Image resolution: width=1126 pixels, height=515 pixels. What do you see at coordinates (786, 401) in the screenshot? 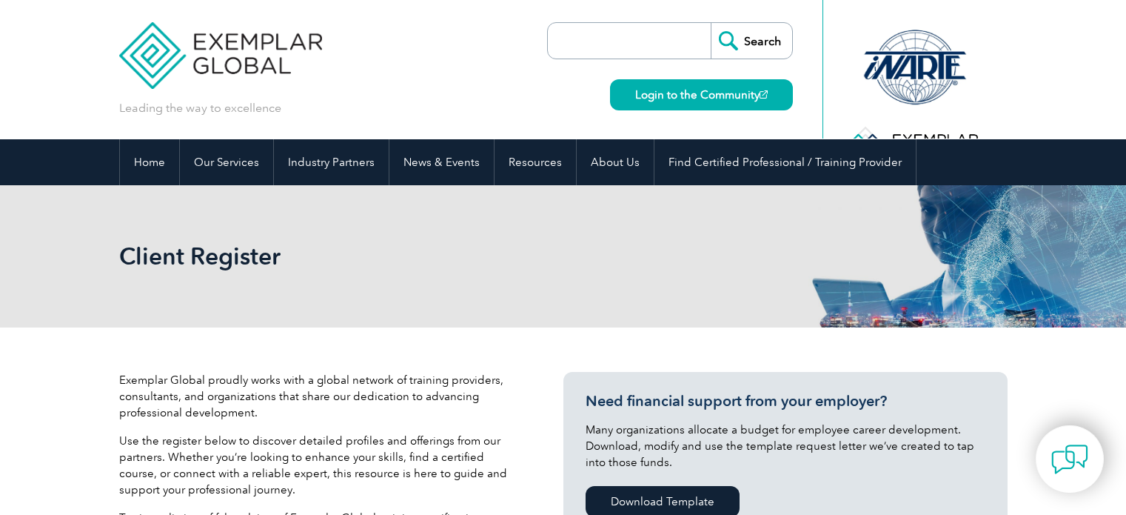
I see `h3: Need financial support from your employer?` at bounding box center [786, 401].